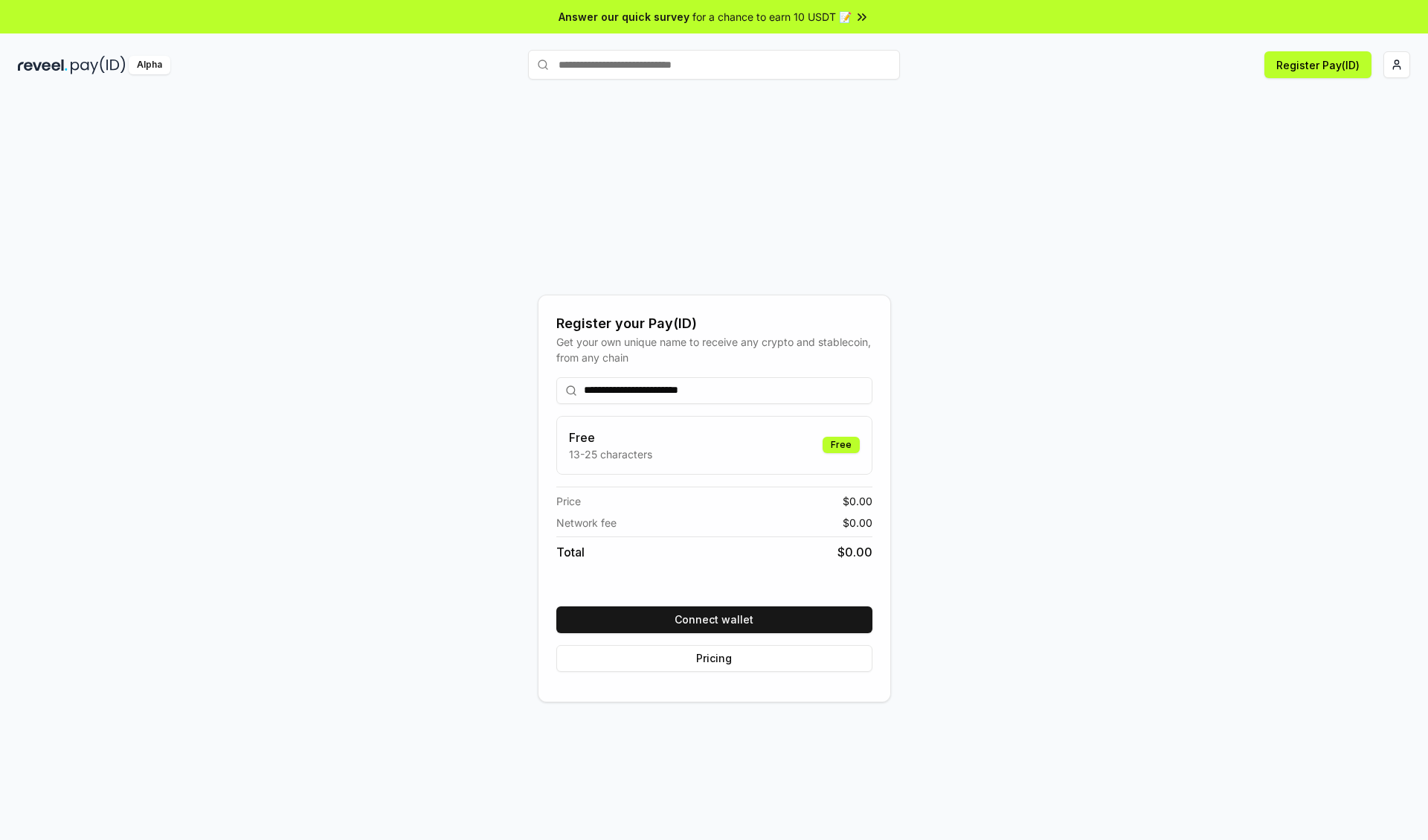 Image resolution: width=1428 pixels, height=840 pixels. Describe the element at coordinates (98, 64) in the screenshot. I see `img: pay_id` at that location.